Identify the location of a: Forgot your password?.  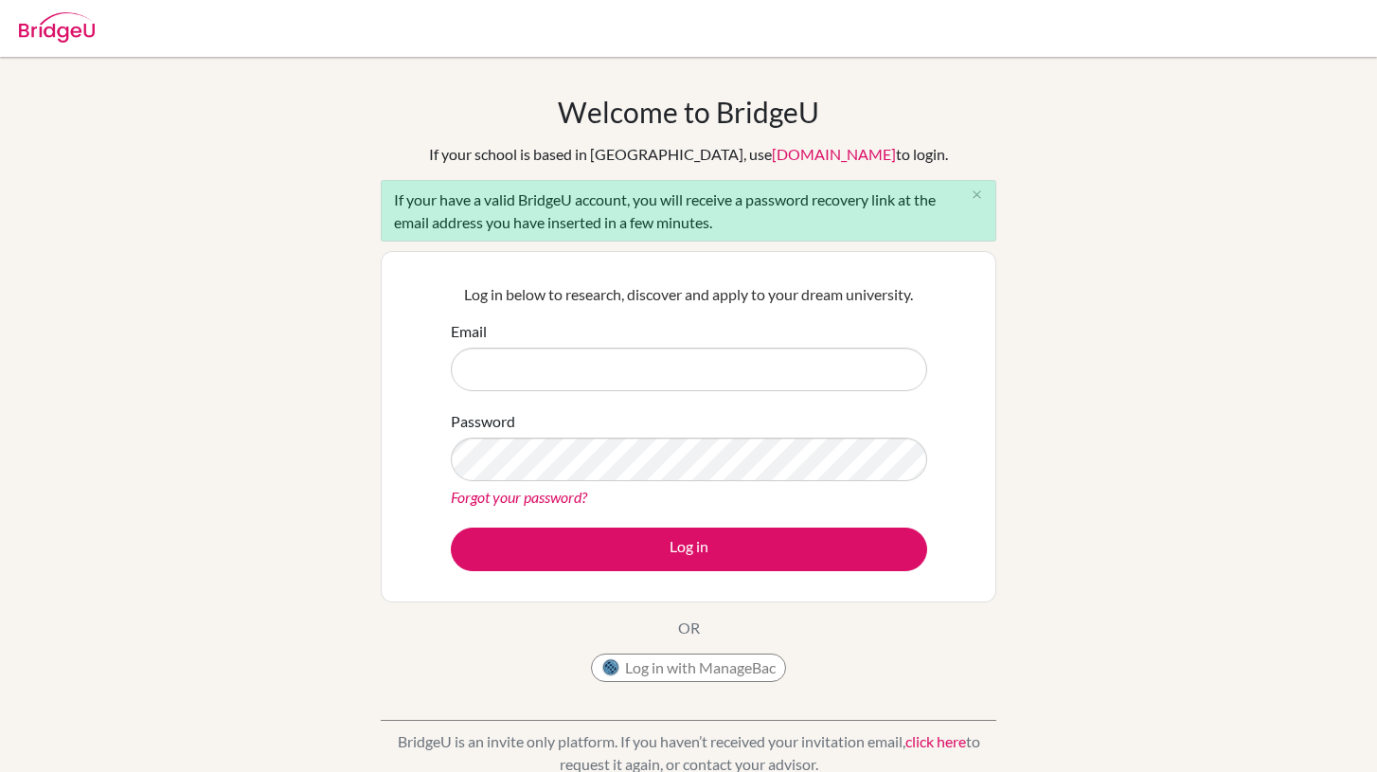
(519, 496).